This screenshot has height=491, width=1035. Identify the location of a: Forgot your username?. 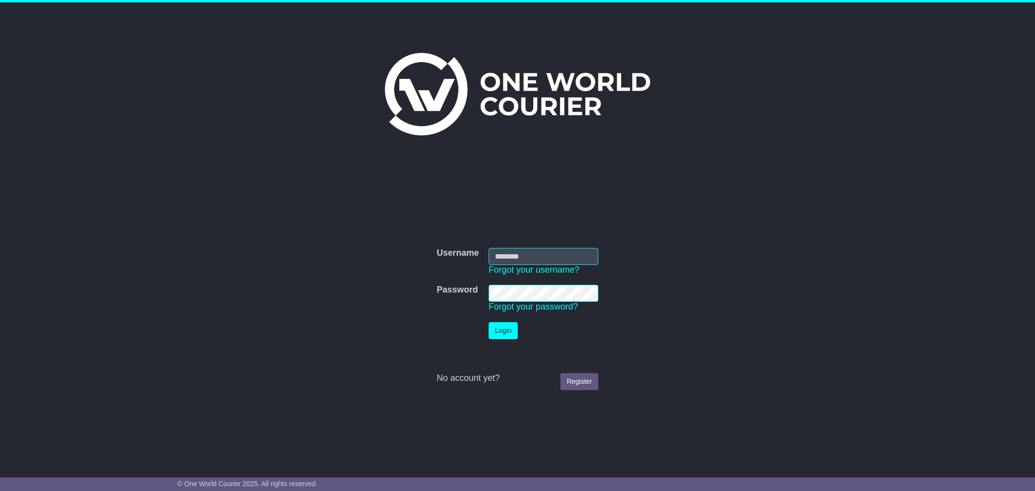
(534, 270).